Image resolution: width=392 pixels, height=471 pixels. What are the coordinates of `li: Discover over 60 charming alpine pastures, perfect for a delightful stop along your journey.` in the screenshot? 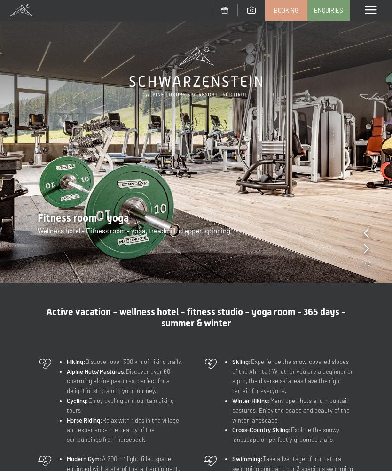 It's located at (128, 382).